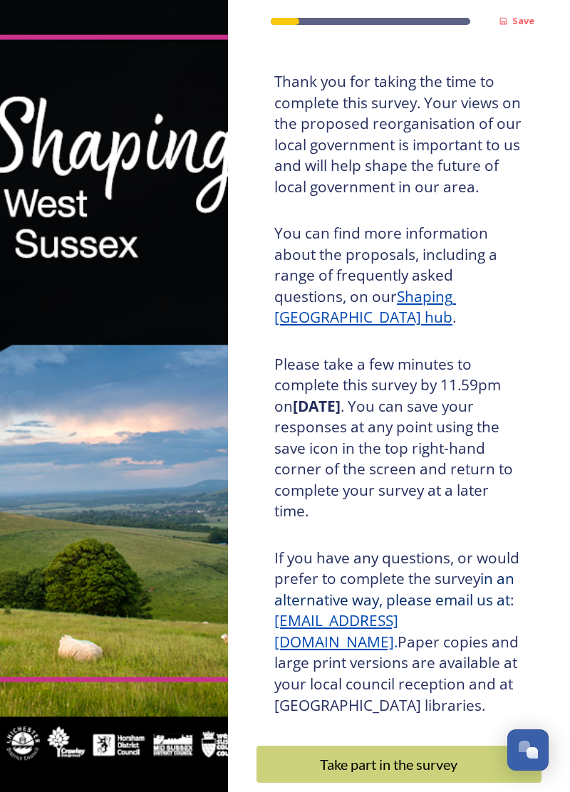 This screenshot has width=570, height=792. I want to click on button: Open Chat, so click(528, 750).